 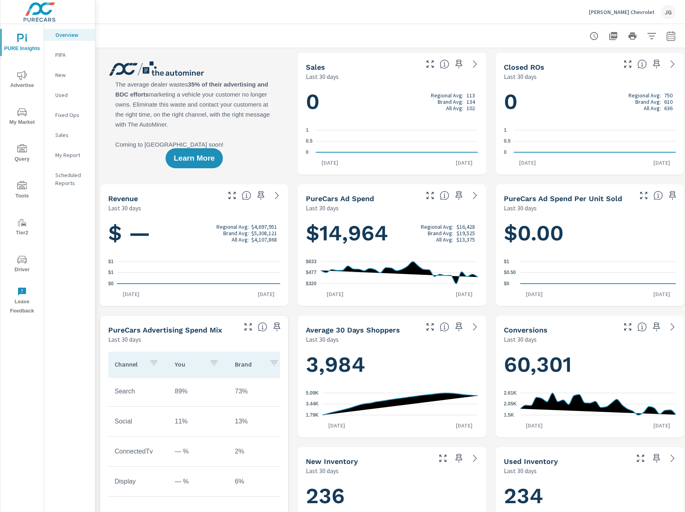 I want to click on p: Fixed Ops, so click(x=72, y=115).